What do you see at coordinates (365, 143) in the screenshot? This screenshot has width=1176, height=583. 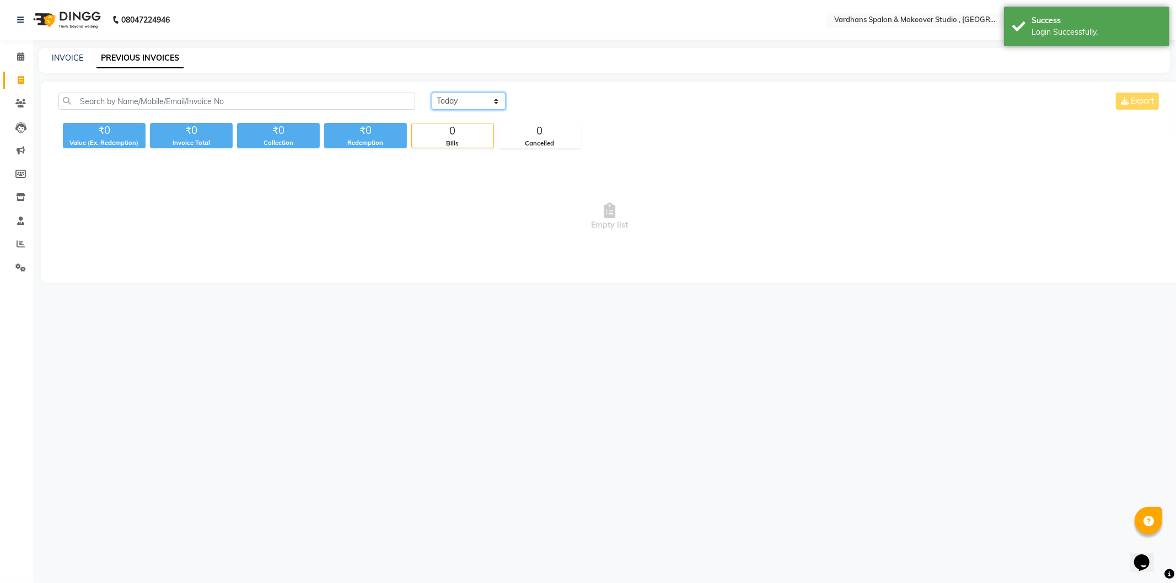 I see `div: Redemption` at bounding box center [365, 143].